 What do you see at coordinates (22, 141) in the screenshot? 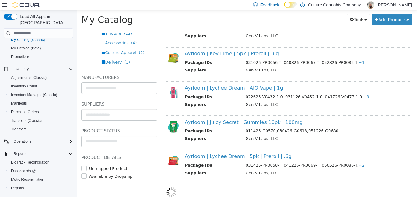
I see `span: Operations` at bounding box center [22, 141].